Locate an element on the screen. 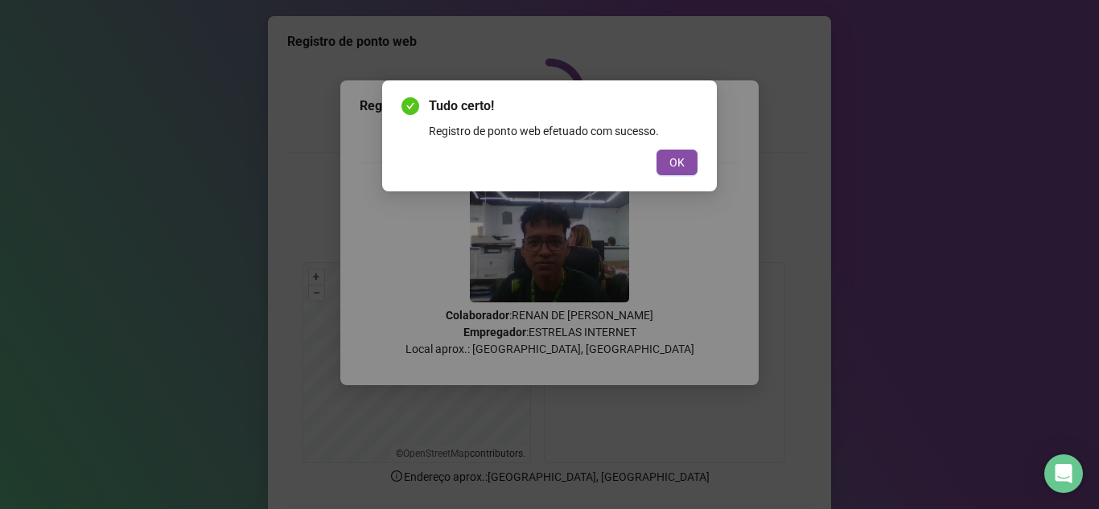  div: Registro de ponto web efetuado com sucesso. is located at coordinates (563, 131).